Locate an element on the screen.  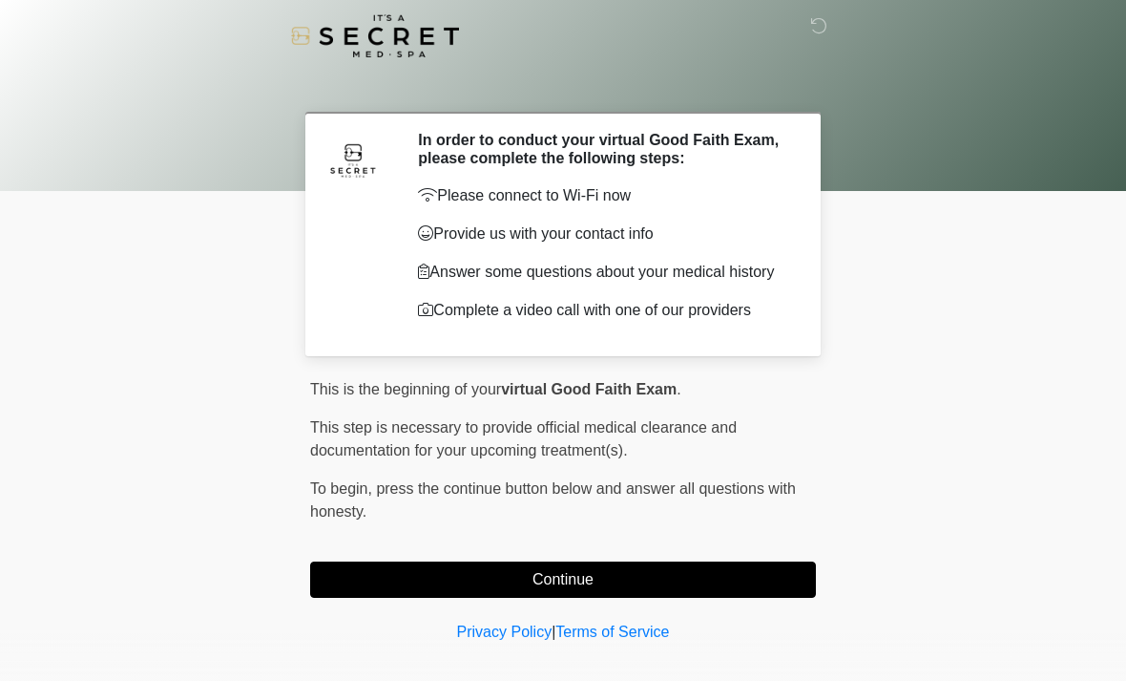
span: This is the beginning of your is located at coordinates (406, 388).